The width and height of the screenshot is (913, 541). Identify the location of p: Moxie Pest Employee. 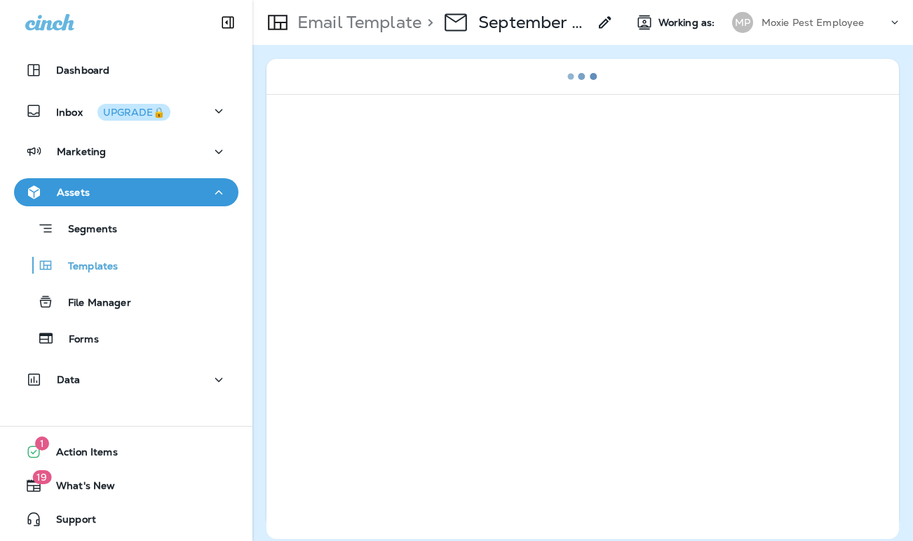
(813, 22).